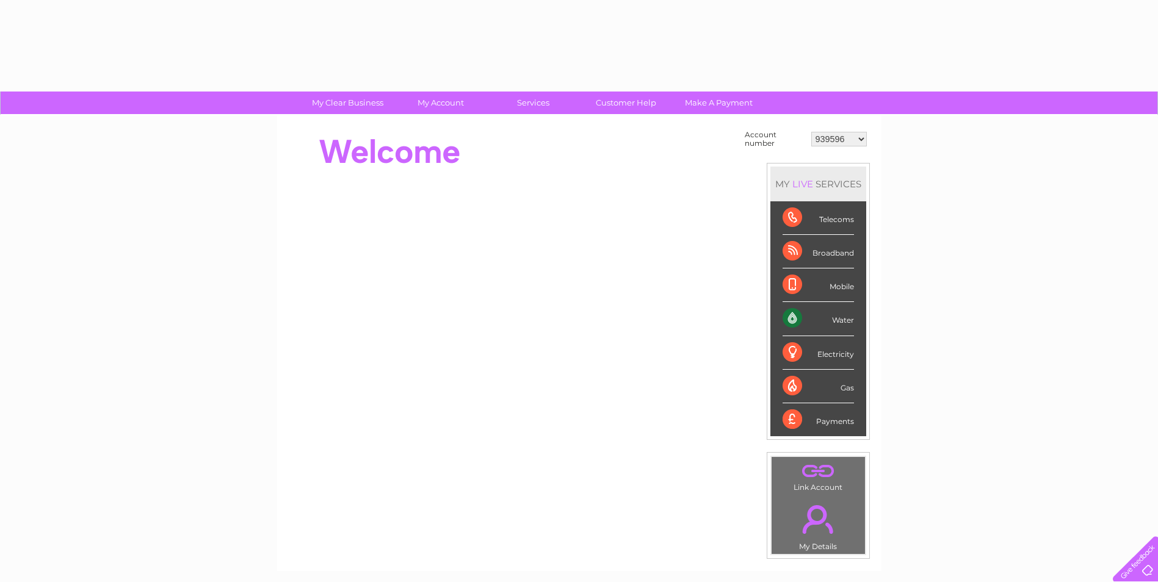 This screenshot has width=1158, height=582. Describe the element at coordinates (818, 353) in the screenshot. I see `div: Electricity` at that location.